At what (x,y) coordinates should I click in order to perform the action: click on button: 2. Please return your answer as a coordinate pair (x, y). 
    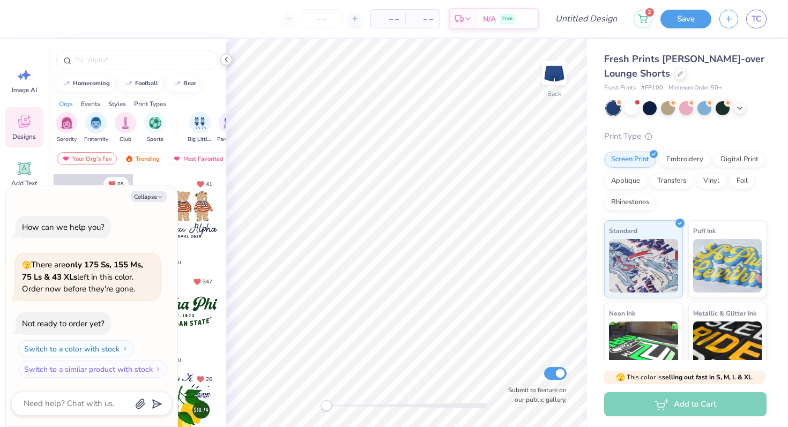
    Looking at the image, I should click on (643, 19).